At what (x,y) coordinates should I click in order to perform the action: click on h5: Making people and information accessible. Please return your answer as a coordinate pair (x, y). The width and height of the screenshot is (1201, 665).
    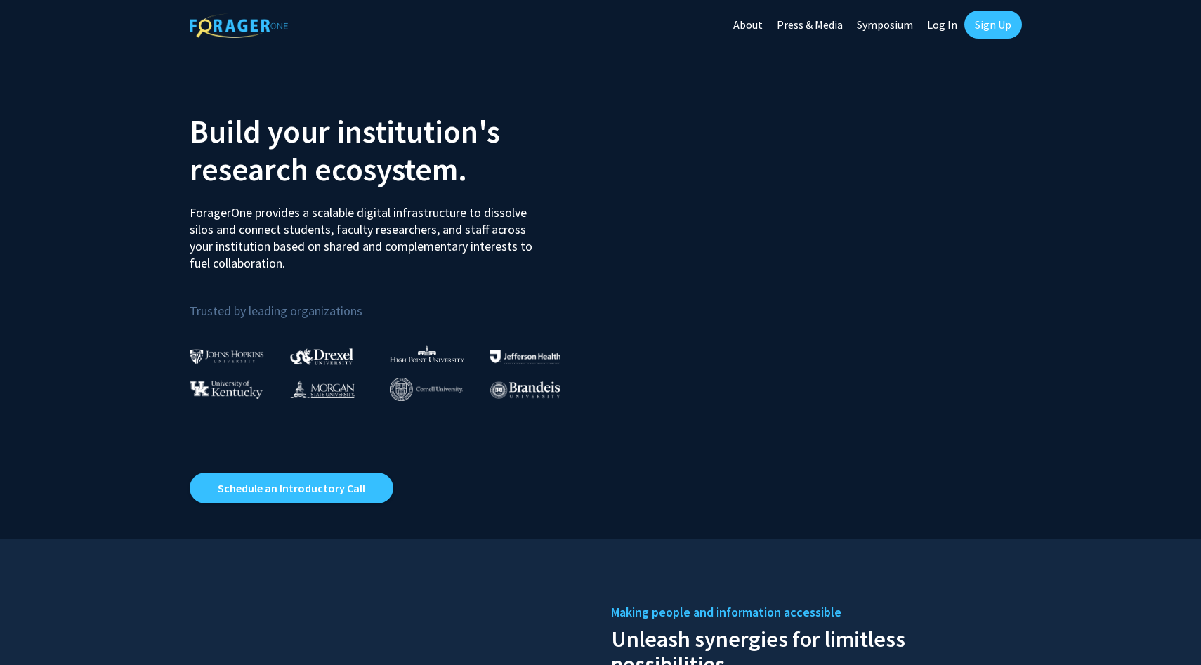
    Looking at the image, I should click on (811, 612).